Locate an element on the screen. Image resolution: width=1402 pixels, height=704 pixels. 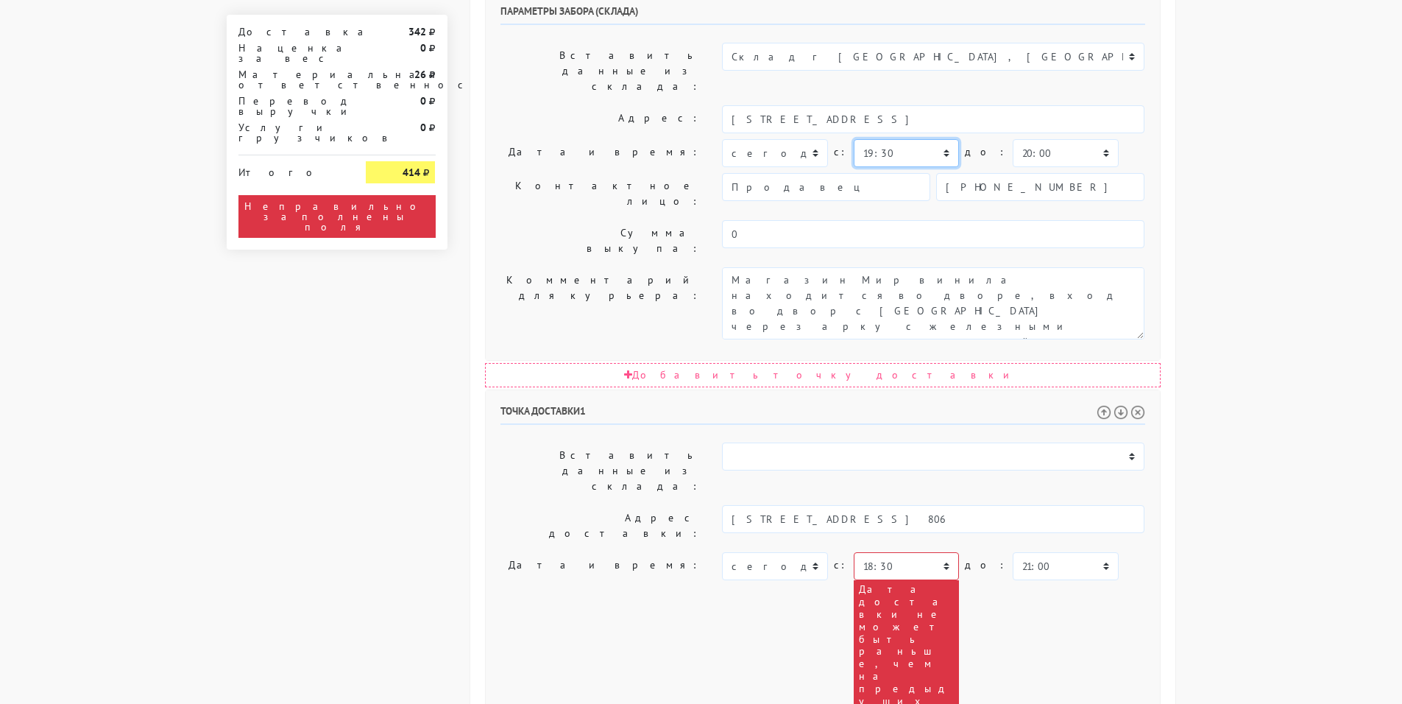
div: Неправильно заполнены поля is located at coordinates (337, 216).